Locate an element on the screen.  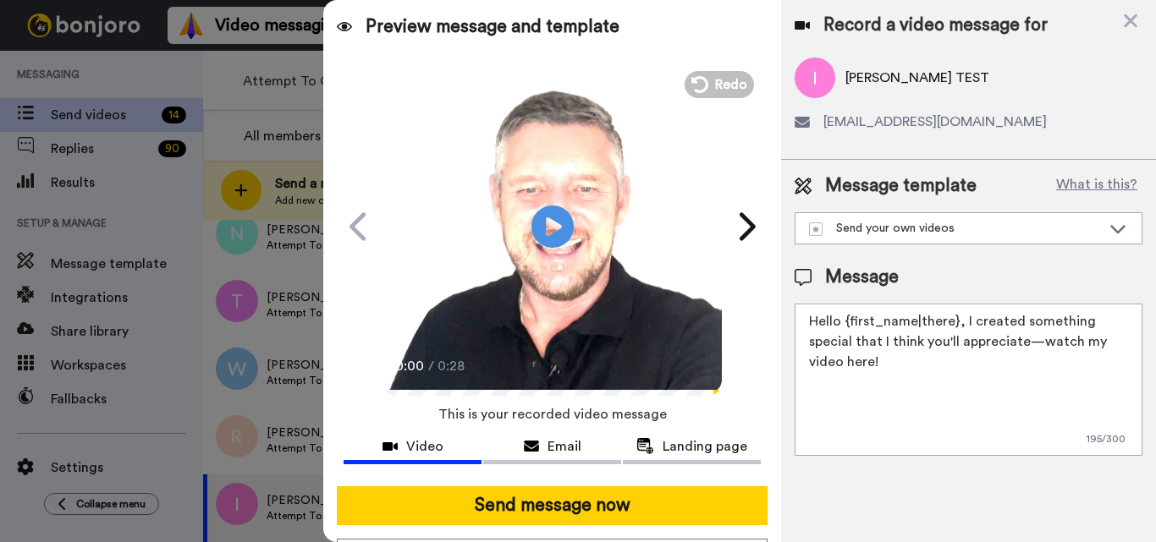
span: Landing page is located at coordinates (705, 447).